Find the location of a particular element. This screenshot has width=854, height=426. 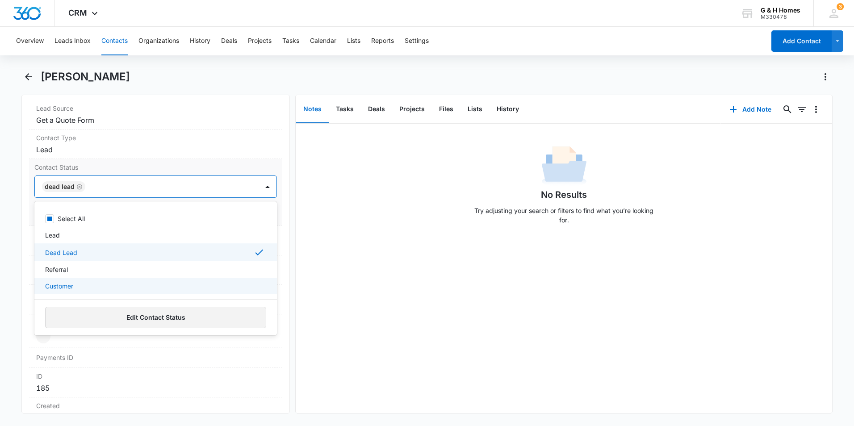

button: Overview is located at coordinates (30, 41).